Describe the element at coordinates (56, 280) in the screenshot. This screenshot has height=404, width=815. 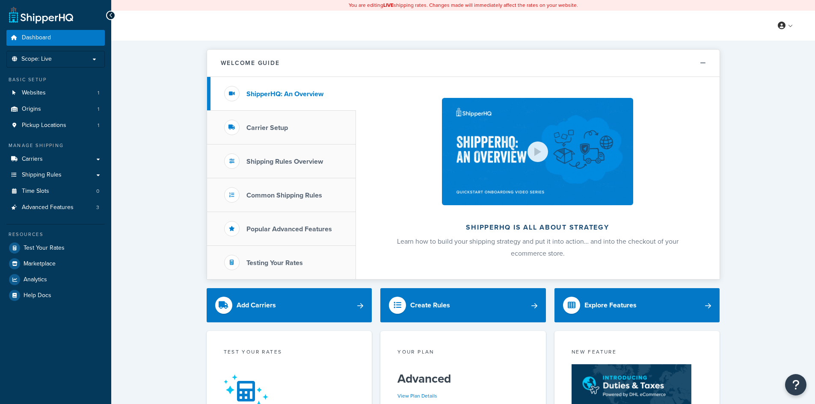
I see `a: Analytics` at that location.